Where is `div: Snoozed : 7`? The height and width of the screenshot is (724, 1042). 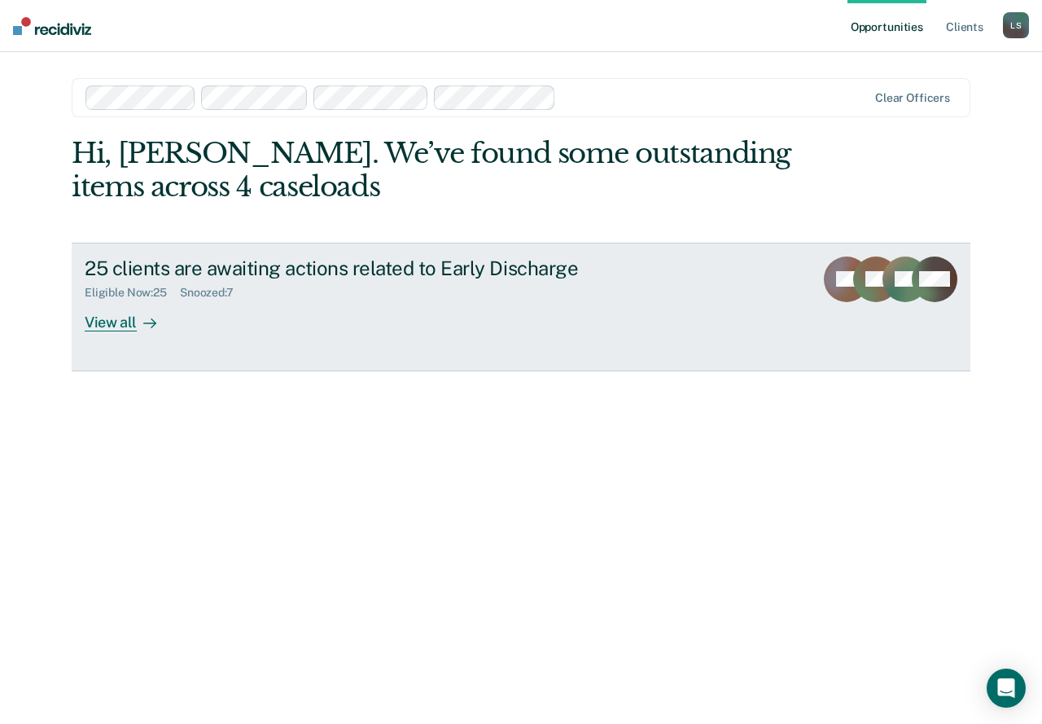
div: Snoozed : 7 is located at coordinates (213, 292).